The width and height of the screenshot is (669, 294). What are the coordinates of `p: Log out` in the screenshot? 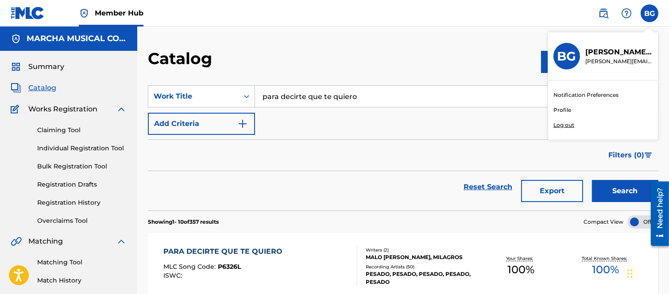 It's located at (563, 125).